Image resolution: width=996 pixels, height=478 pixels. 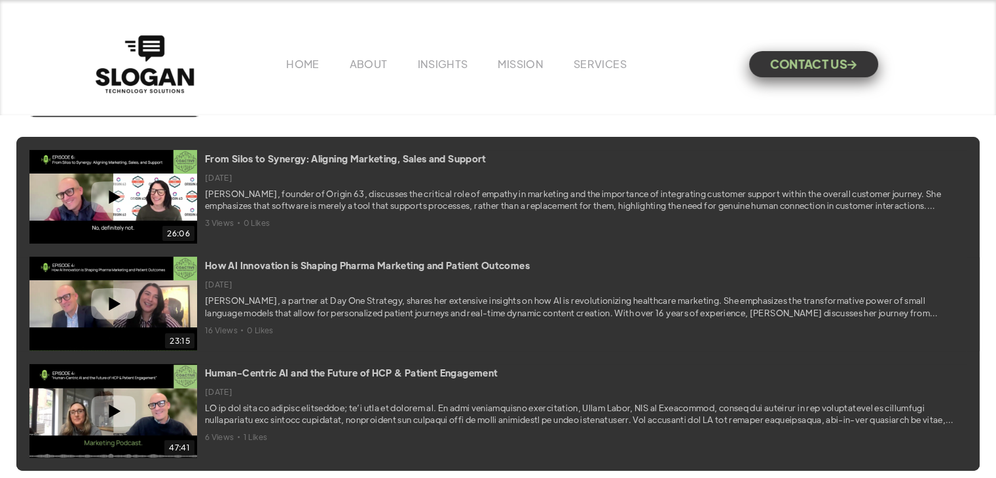 What do you see at coordinates (113, 411) in the screenshot?
I see `img: Human-Centric AI and the Future of HCP & Patient Engagement` at bounding box center [113, 411].